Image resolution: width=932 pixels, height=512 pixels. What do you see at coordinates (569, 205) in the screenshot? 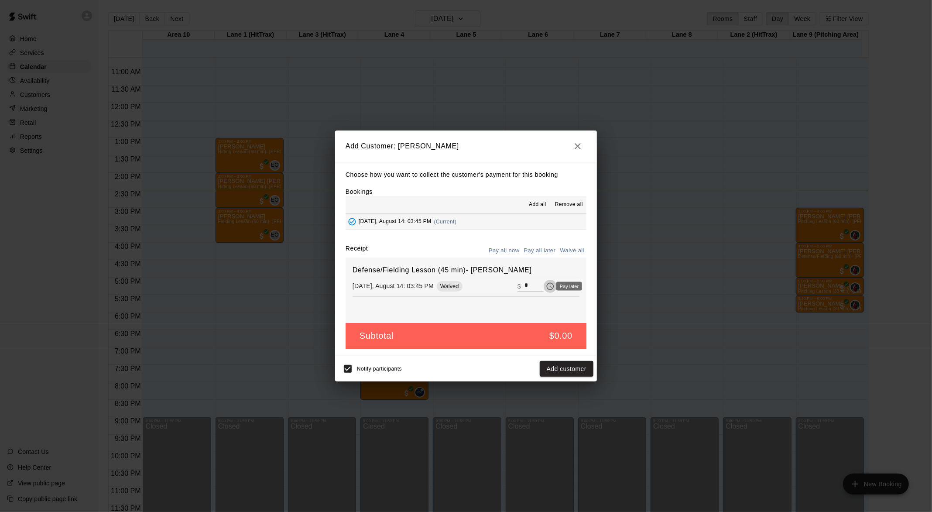
I see `span: Remove all` at bounding box center [569, 205].